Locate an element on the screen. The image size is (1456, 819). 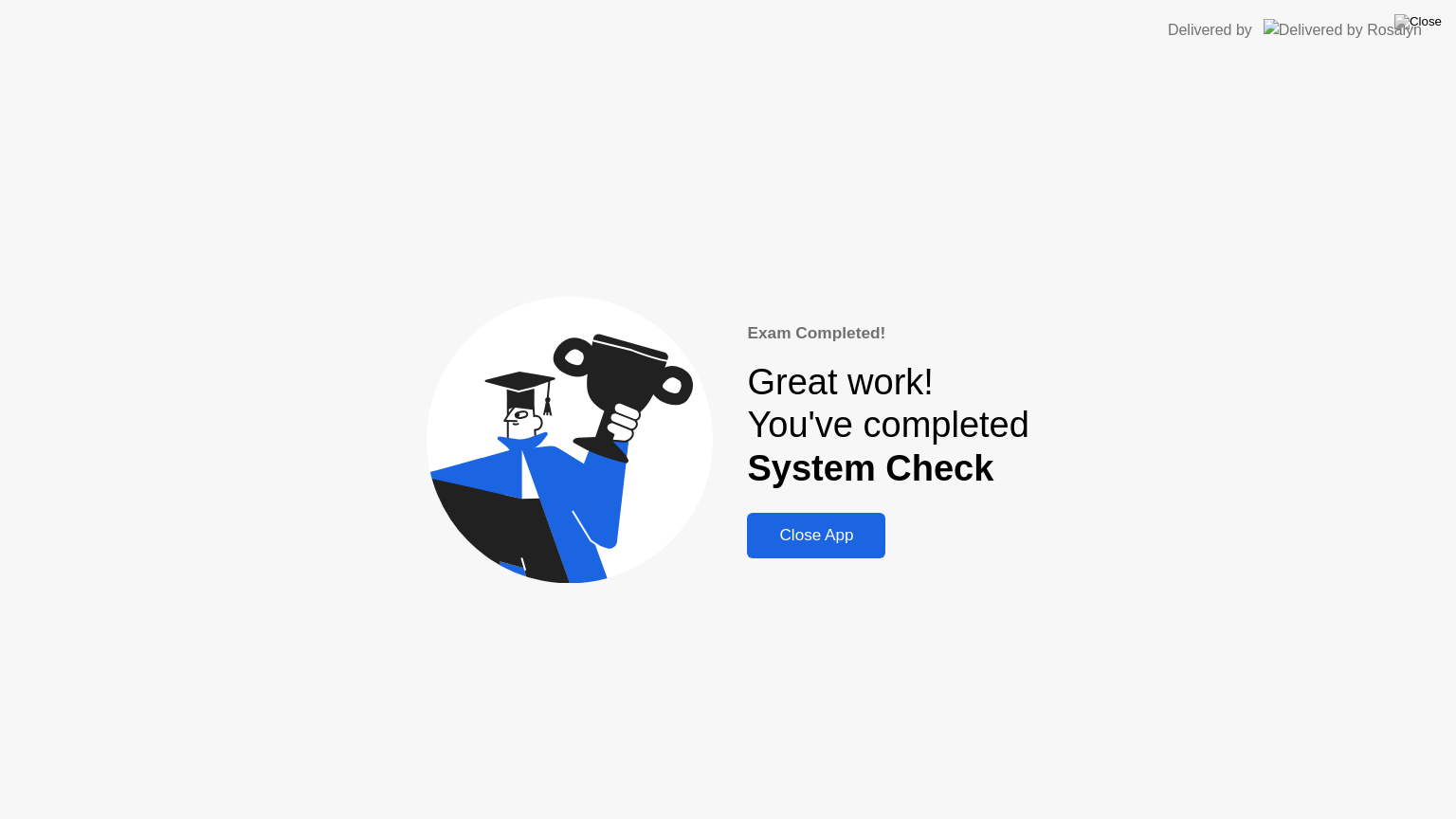
div: Great work! You've completed is located at coordinates (887, 425).